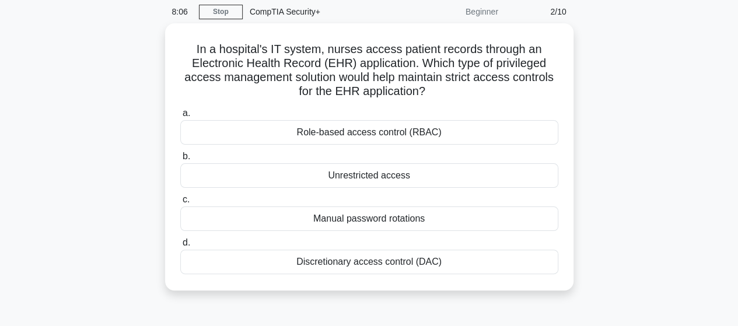  Describe the element at coordinates (186, 156) in the screenshot. I see `span: b.` at that location.